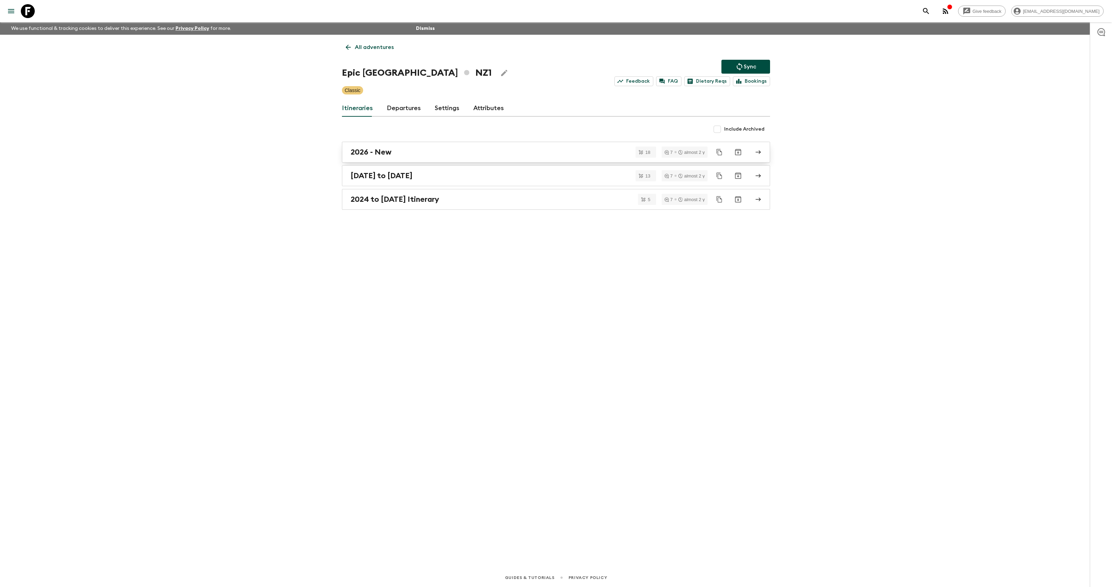 The height and width of the screenshot is (587, 1112). What do you see at coordinates (352, 90) in the screenshot?
I see `p: Classic` at bounding box center [352, 90].